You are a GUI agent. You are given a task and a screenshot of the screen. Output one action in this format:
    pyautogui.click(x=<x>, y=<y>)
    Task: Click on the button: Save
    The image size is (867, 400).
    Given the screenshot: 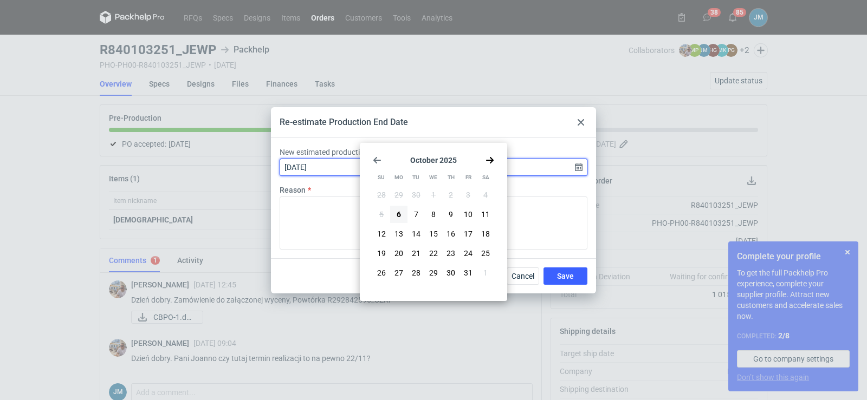 What is the action you would take?
    pyautogui.click(x=565, y=276)
    